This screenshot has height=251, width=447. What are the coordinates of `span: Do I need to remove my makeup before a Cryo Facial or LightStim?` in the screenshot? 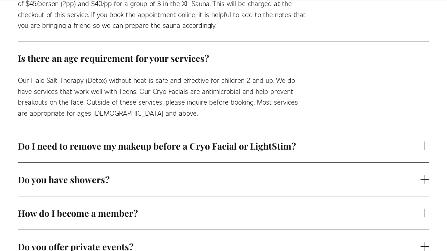 It's located at (219, 146).